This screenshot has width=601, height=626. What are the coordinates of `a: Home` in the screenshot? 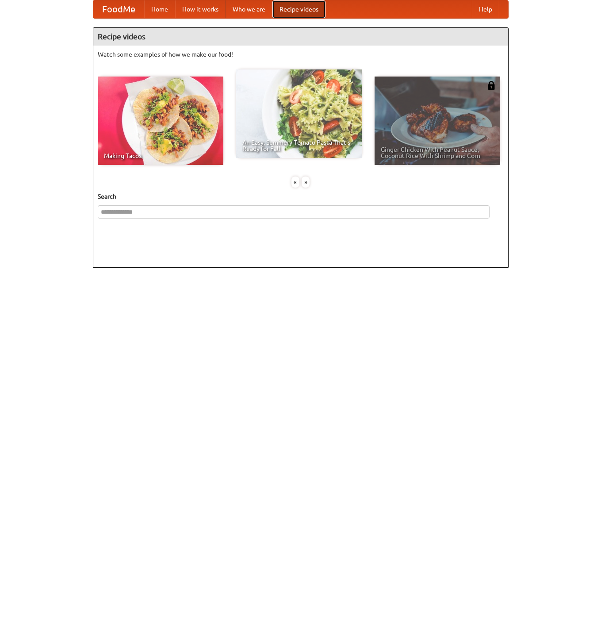 It's located at (160, 9).